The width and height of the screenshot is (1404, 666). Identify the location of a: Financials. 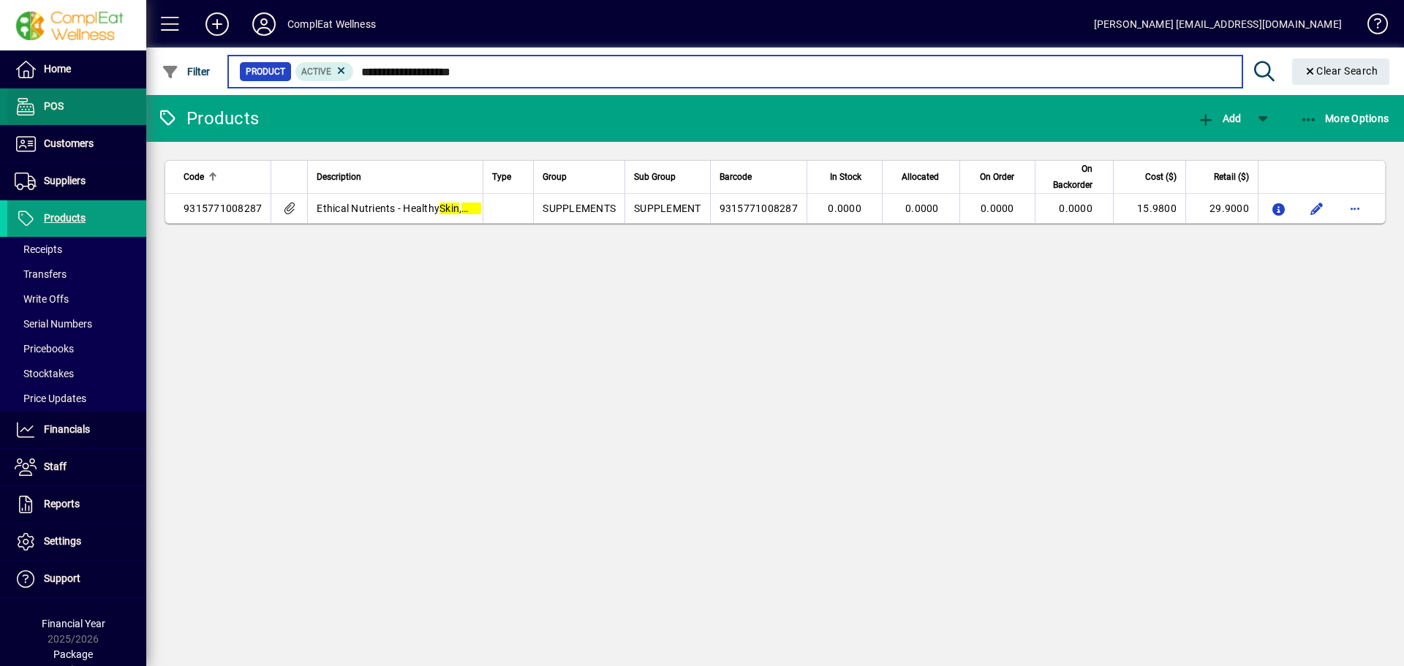
(77, 430).